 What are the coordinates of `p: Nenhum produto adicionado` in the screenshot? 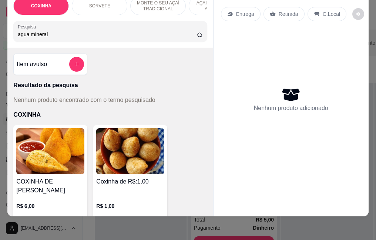 It's located at (291, 108).